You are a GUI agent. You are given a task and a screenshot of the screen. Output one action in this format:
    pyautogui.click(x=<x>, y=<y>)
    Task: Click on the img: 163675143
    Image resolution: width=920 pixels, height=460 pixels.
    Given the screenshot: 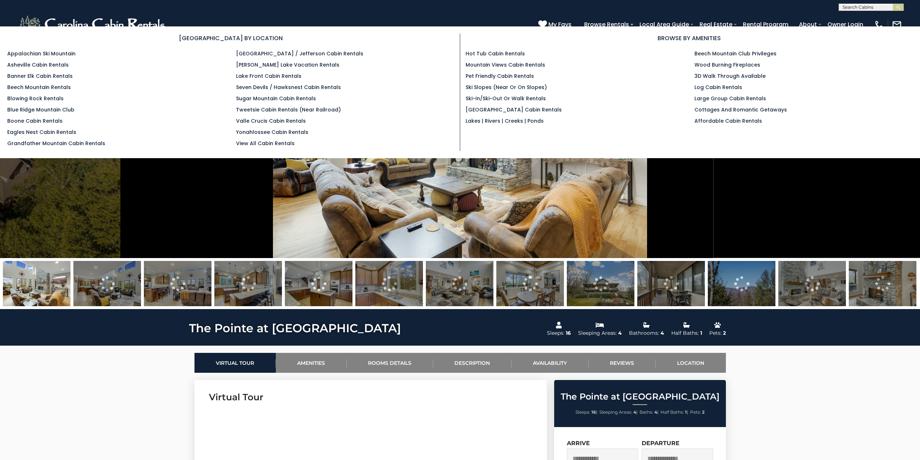 What is the action you would take?
    pyautogui.click(x=248, y=283)
    